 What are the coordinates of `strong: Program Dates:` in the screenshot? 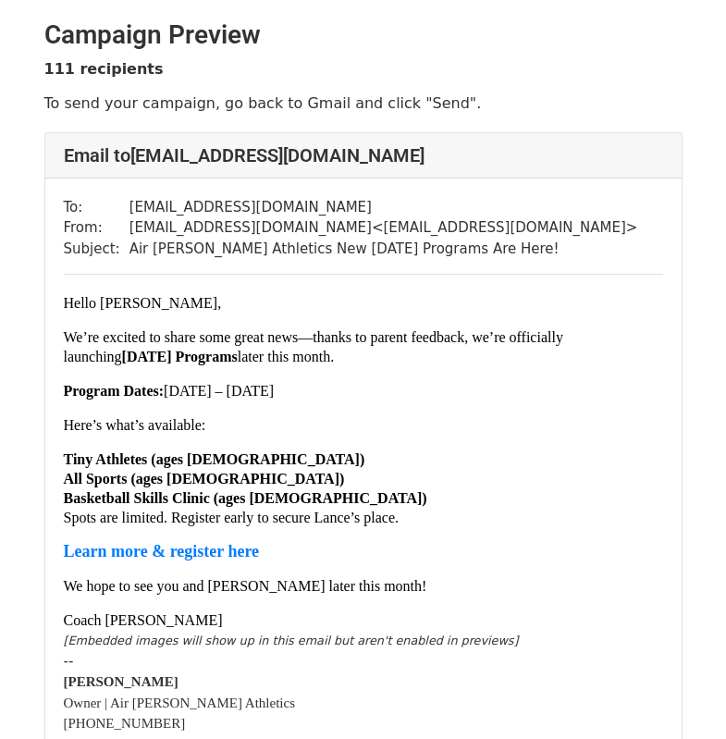 It's located at (114, 390).